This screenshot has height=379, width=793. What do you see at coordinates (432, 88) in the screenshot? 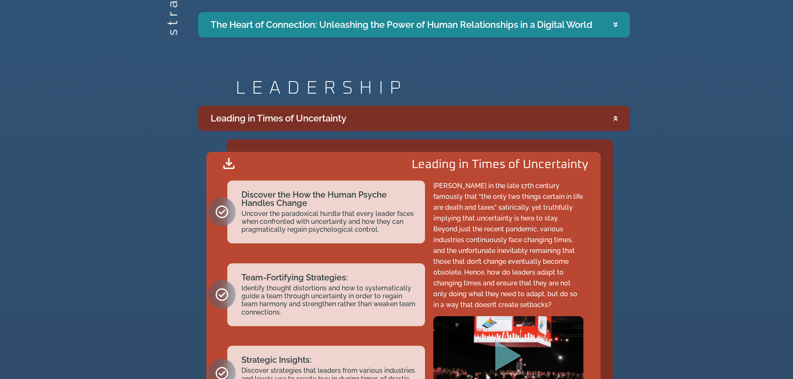
I see `h2: LEADERSHIP` at bounding box center [432, 88].